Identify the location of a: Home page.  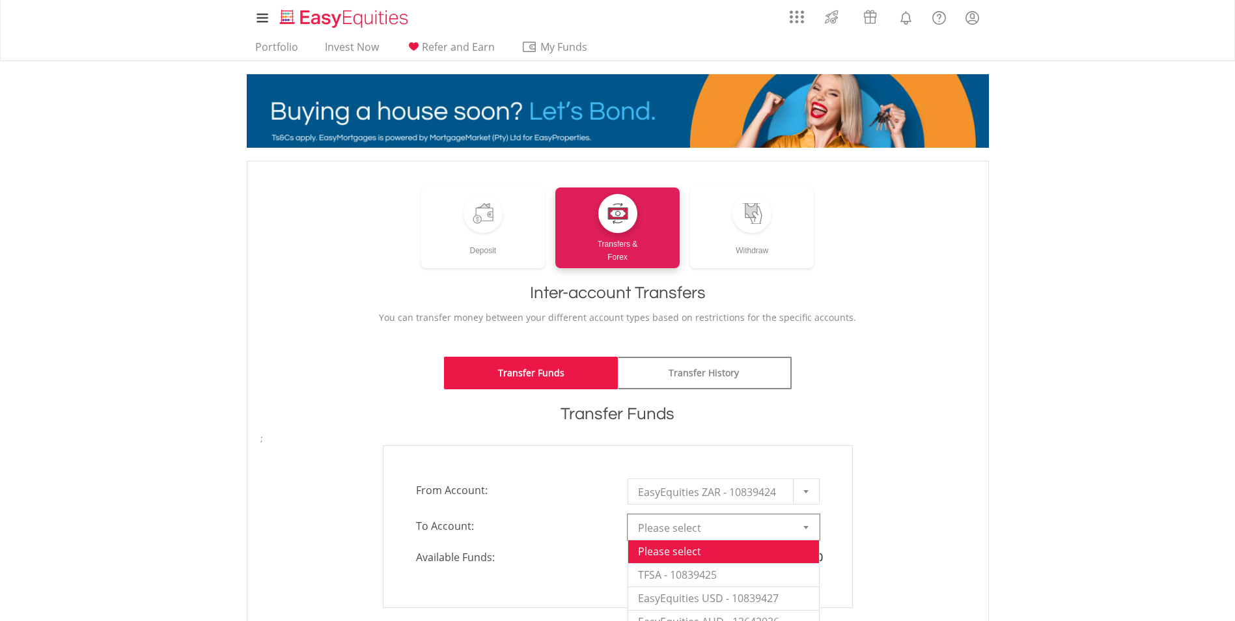
(344, 16).